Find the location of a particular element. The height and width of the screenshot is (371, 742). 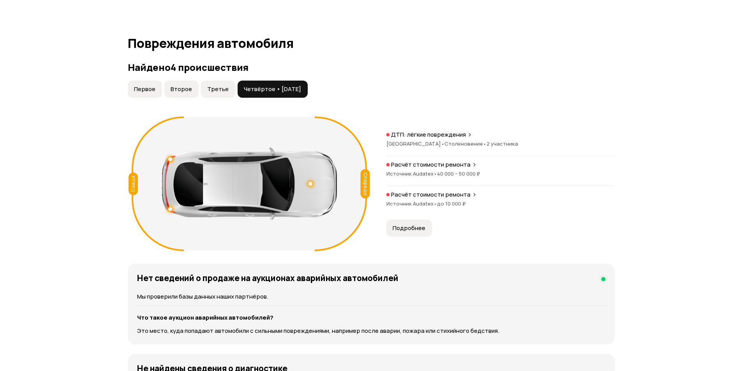

span: Подробнее is located at coordinates (409, 228).